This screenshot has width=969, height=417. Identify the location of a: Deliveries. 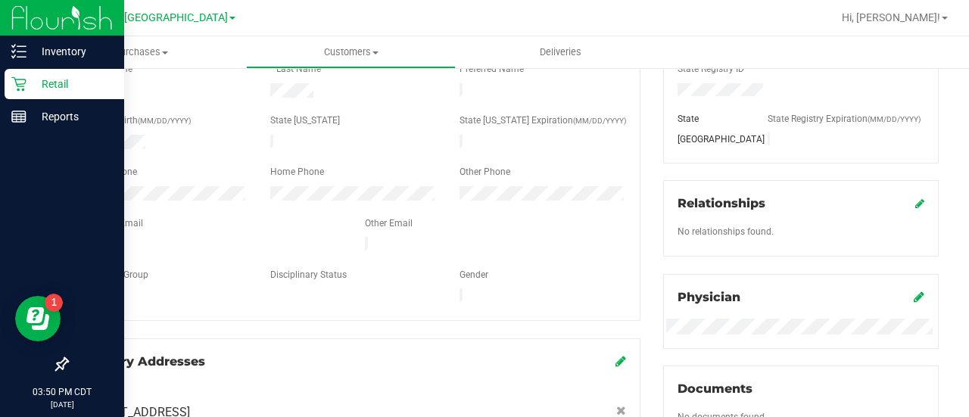
(560, 52).